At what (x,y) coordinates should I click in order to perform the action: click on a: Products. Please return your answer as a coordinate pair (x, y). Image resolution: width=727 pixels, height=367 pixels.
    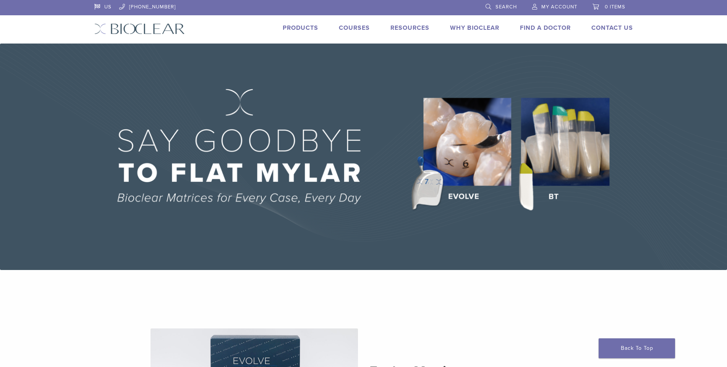
    Looking at the image, I should click on (300, 28).